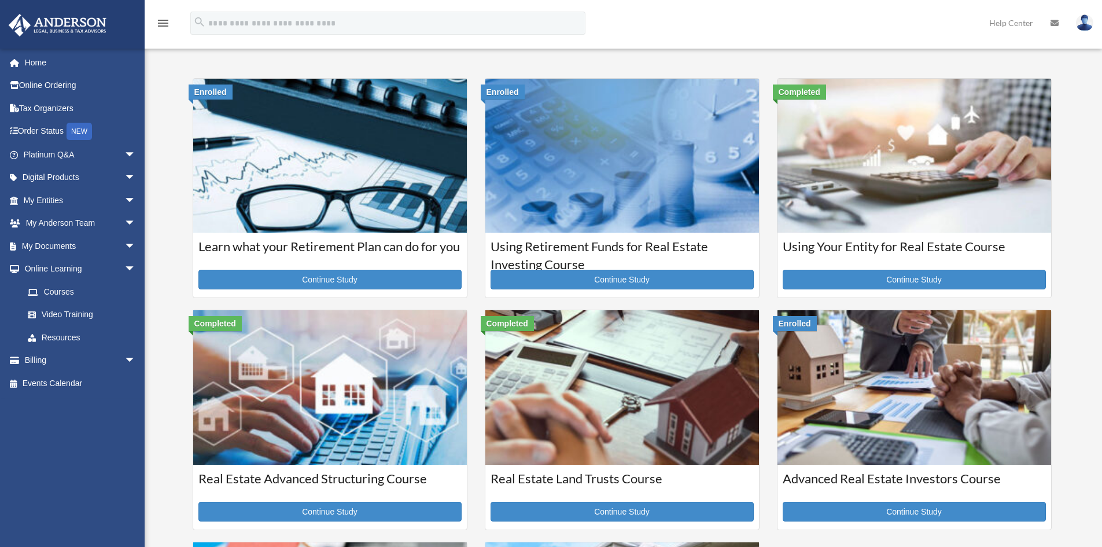  I want to click on a: Online Ordering, so click(80, 86).